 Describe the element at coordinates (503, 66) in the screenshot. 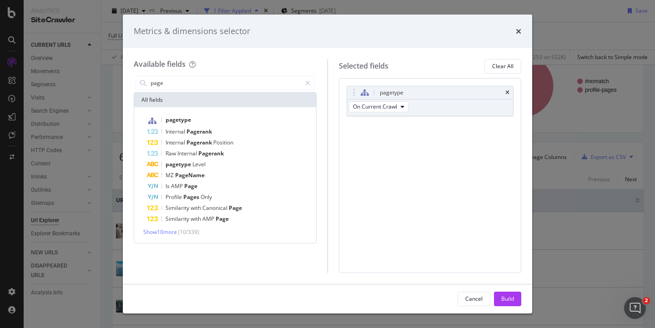

I see `button: Clear All` at that location.